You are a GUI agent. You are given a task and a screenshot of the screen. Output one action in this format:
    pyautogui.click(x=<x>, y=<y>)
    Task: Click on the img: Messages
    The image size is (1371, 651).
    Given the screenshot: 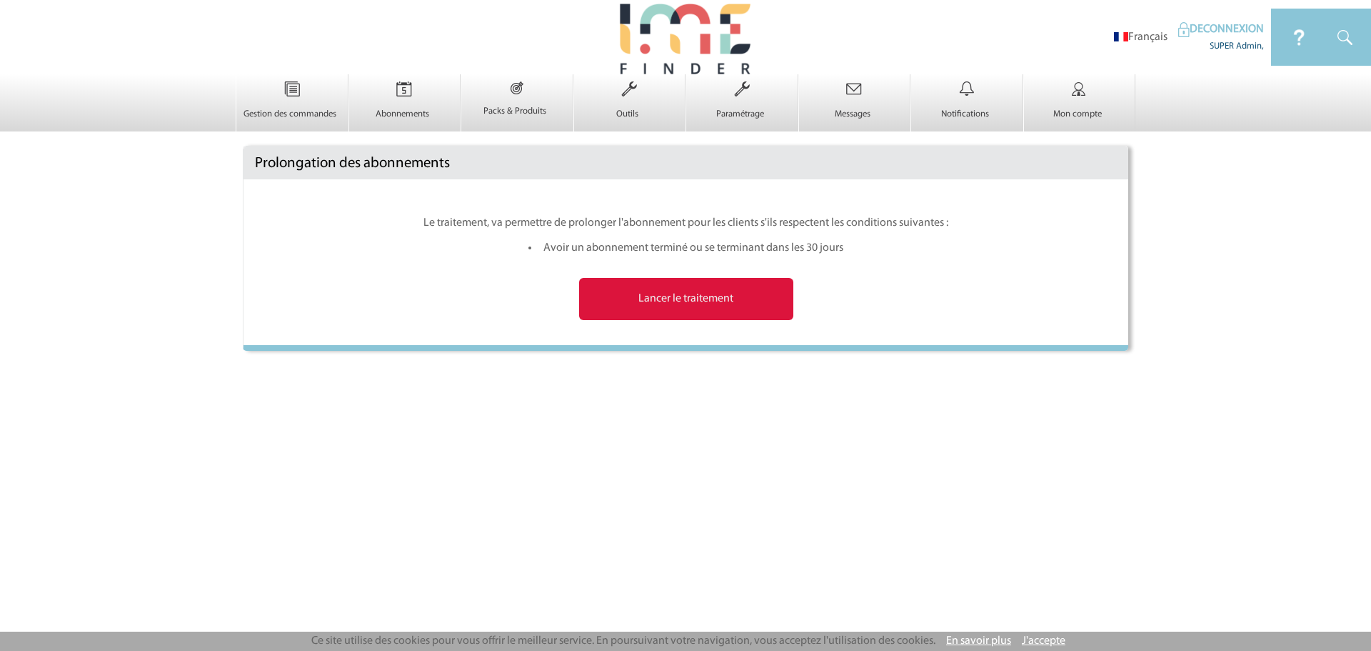 What is the action you would take?
    pyautogui.click(x=854, y=89)
    